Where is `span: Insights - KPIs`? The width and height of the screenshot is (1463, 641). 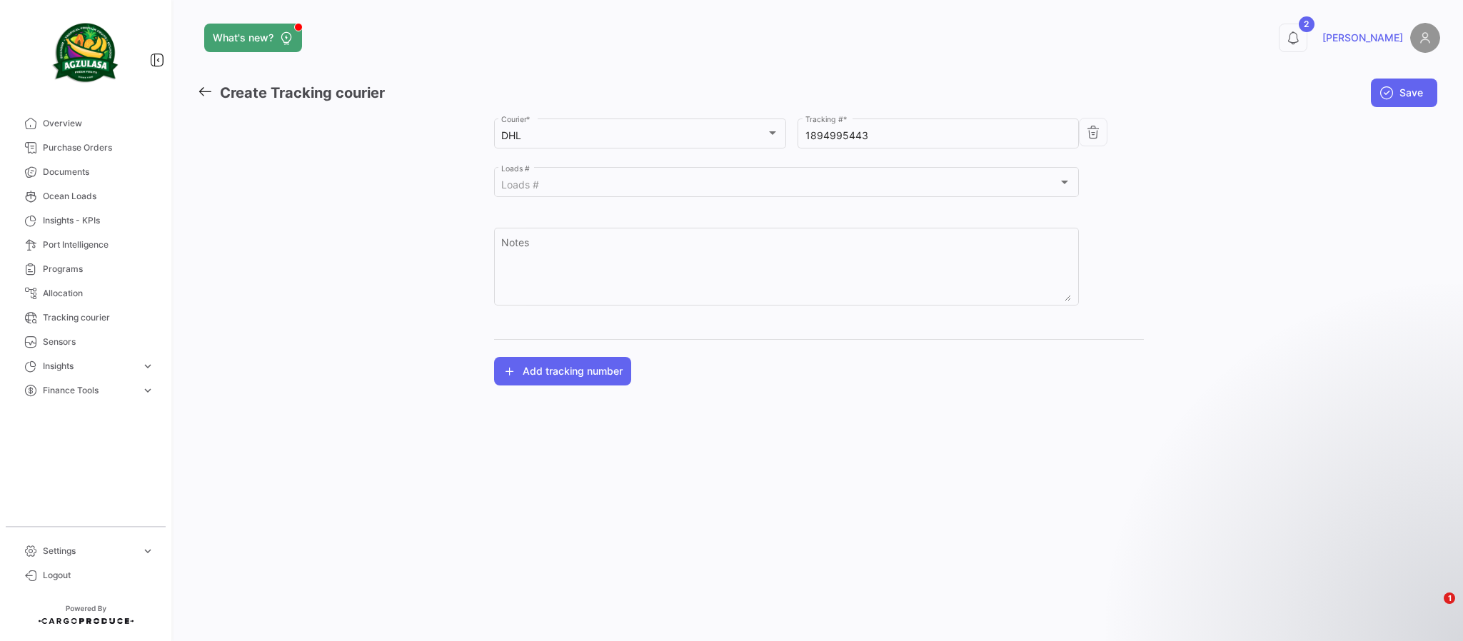 span: Insights - KPIs is located at coordinates (99, 221).